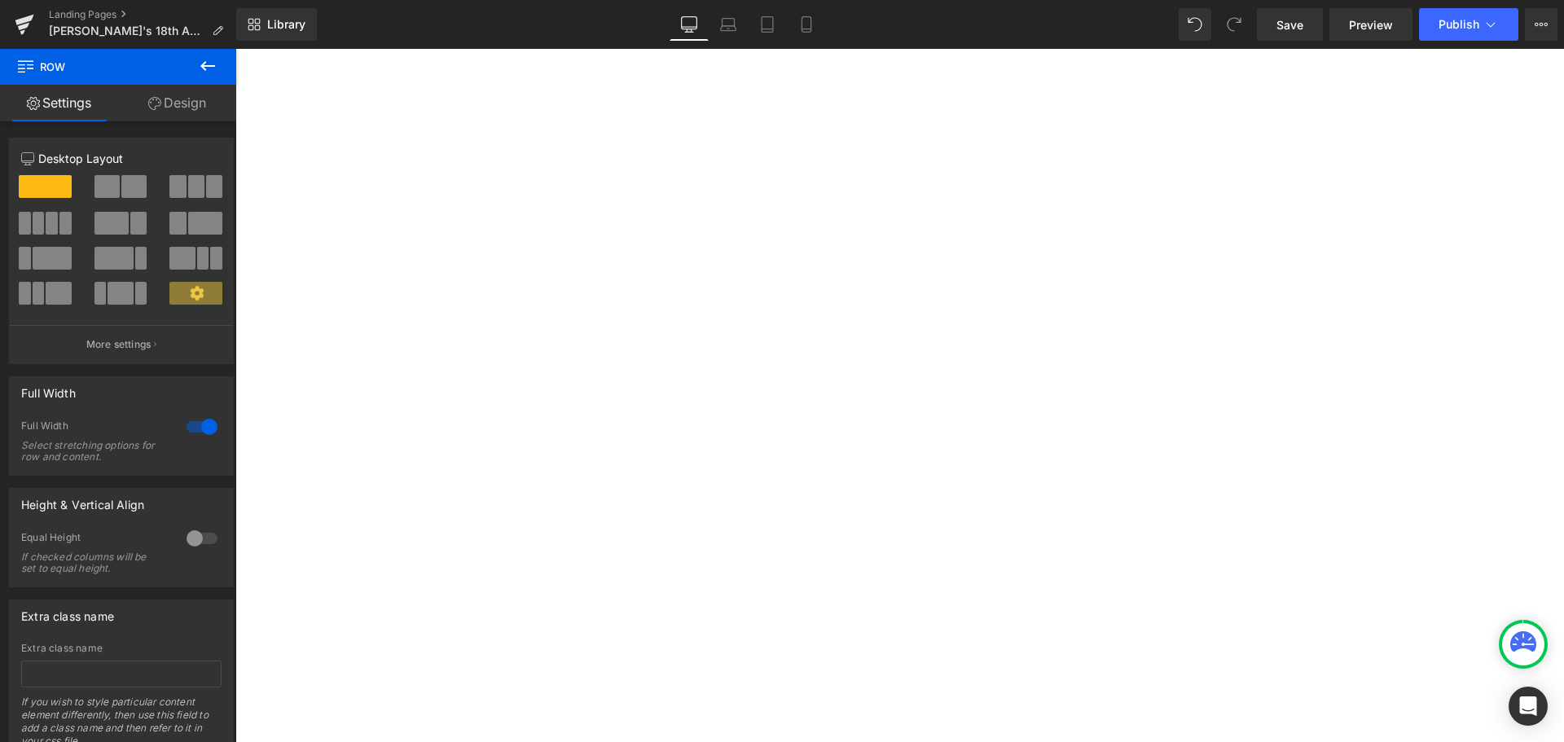 This screenshot has height=742, width=1564. I want to click on div: Height & Vertical Align, so click(82, 500).